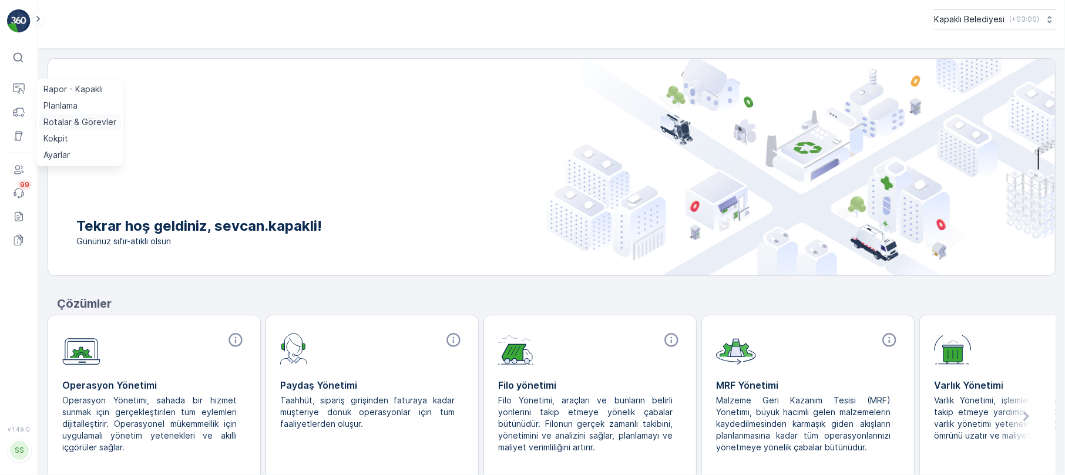 This screenshot has width=1065, height=475. I want to click on p: ( +03:00 ), so click(1024, 19).